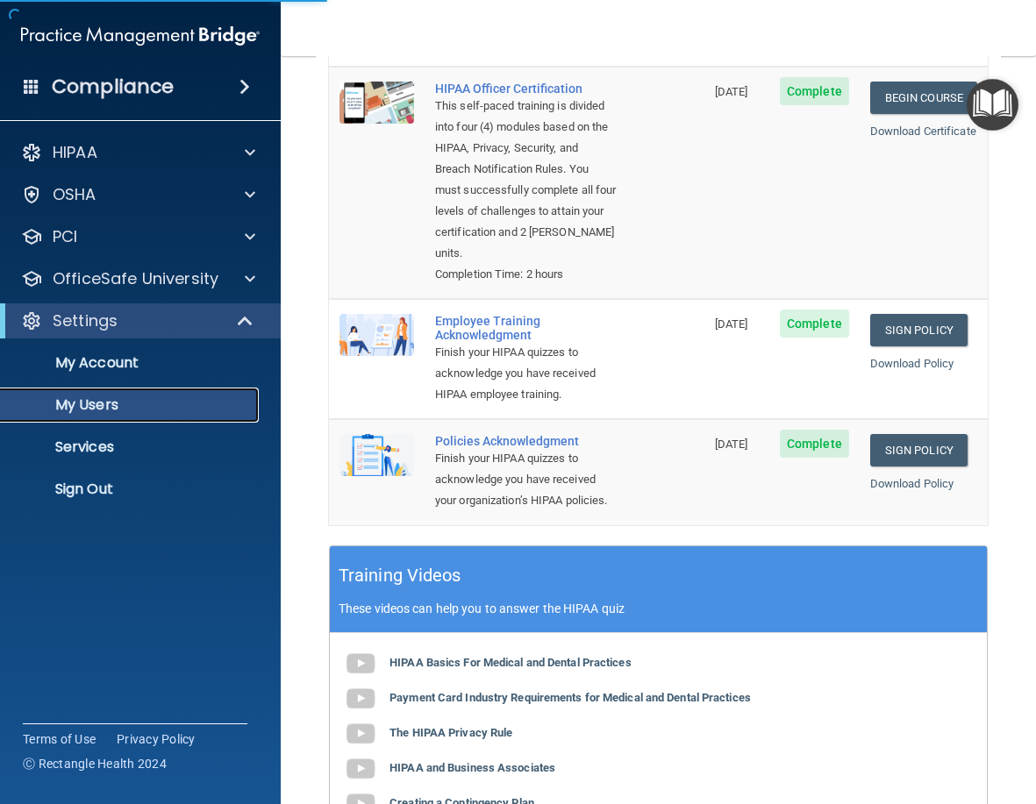  What do you see at coordinates (59, 739) in the screenshot?
I see `a: Terms of Use` at bounding box center [59, 739].